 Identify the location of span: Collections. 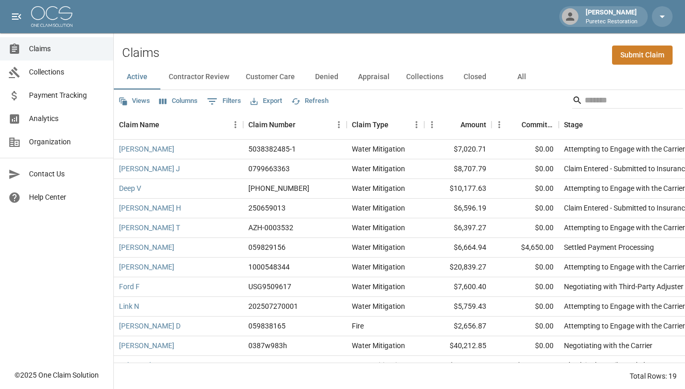
(67, 72).